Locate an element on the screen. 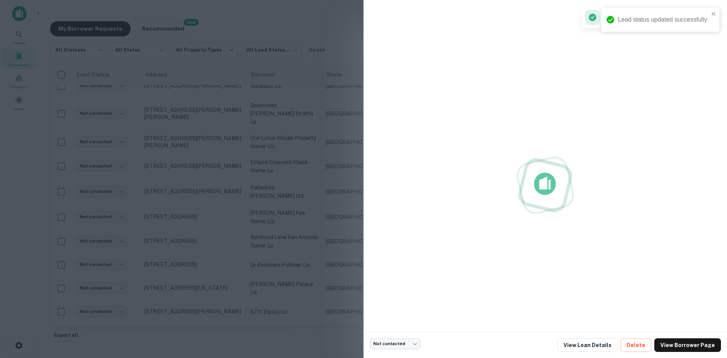 This screenshot has height=358, width=727. div: Chat Widget is located at coordinates (708, 315).